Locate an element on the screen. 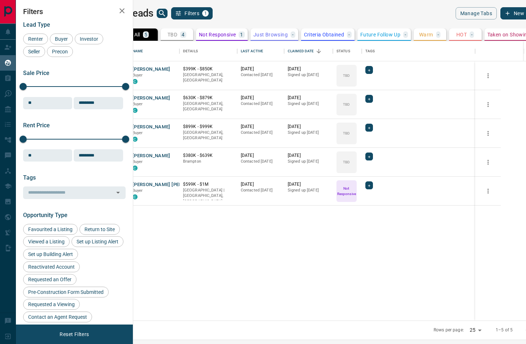 The height and width of the screenshot is (344, 526). p: $380K - $639K is located at coordinates (208, 155).